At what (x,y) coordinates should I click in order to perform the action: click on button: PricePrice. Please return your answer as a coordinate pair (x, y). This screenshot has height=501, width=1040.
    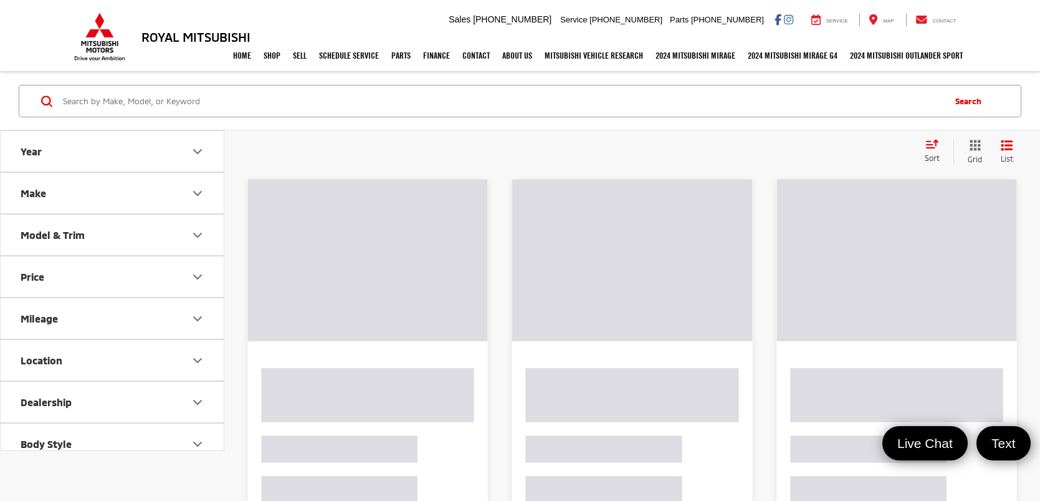
    Looking at the image, I should click on (113, 276).